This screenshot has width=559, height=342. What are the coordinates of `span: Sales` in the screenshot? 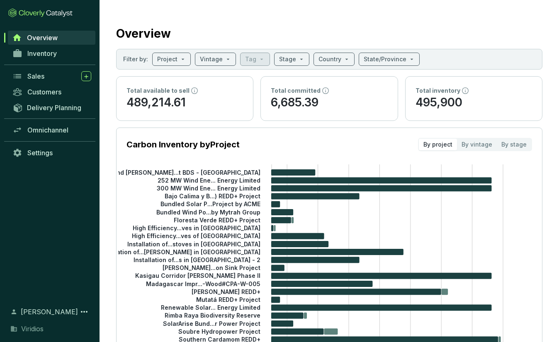 It's located at (36, 76).